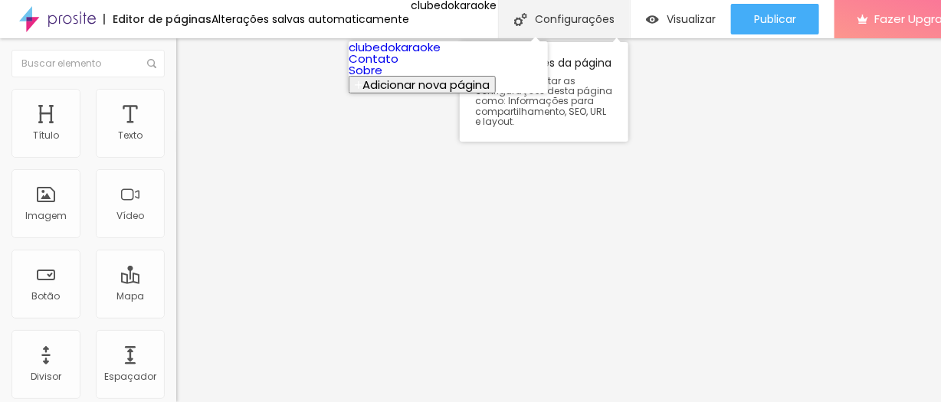 Image resolution: width=941 pixels, height=402 pixels. I want to click on div: Divisor, so click(46, 377).